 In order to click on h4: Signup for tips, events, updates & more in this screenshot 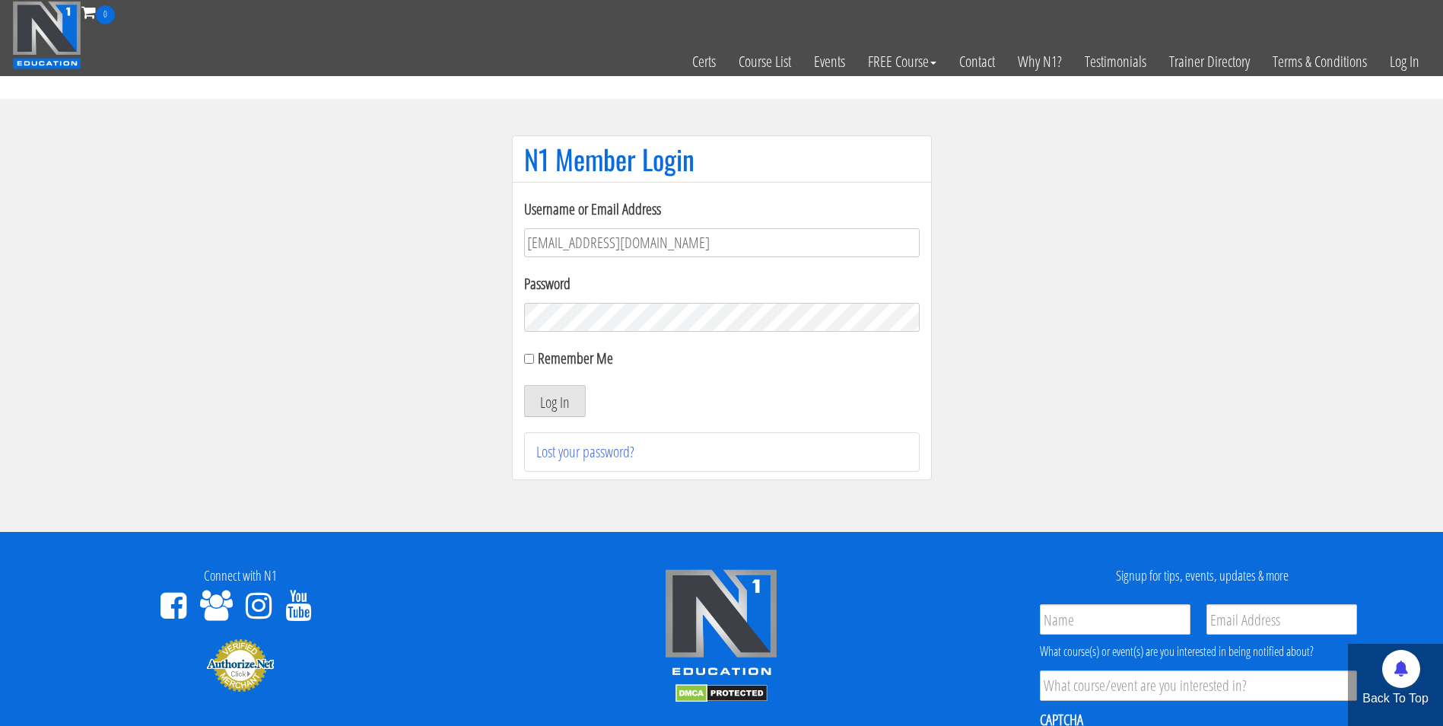, I will do `click(1203, 576)`.